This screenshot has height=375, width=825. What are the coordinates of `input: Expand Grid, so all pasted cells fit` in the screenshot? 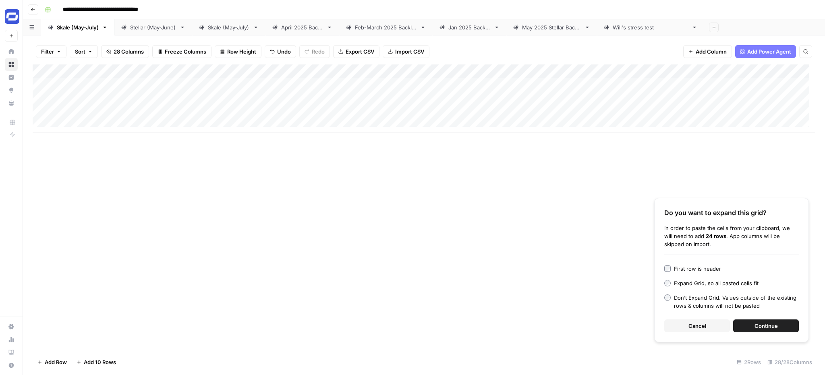 It's located at (667, 283).